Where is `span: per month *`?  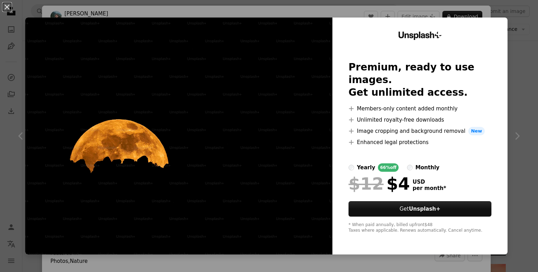 span: per month * is located at coordinates (430, 188).